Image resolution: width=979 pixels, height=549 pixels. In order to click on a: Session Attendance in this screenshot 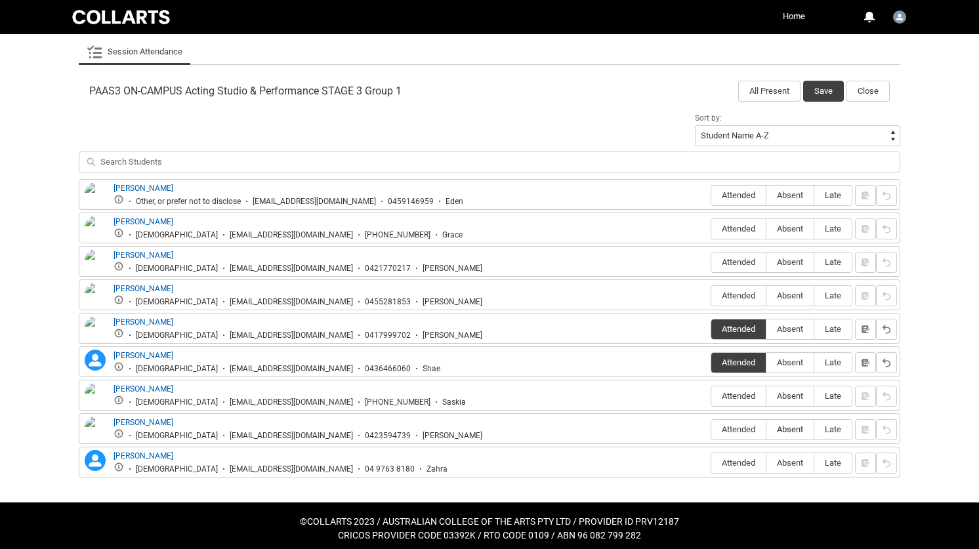, I will do `click(134, 52)`.